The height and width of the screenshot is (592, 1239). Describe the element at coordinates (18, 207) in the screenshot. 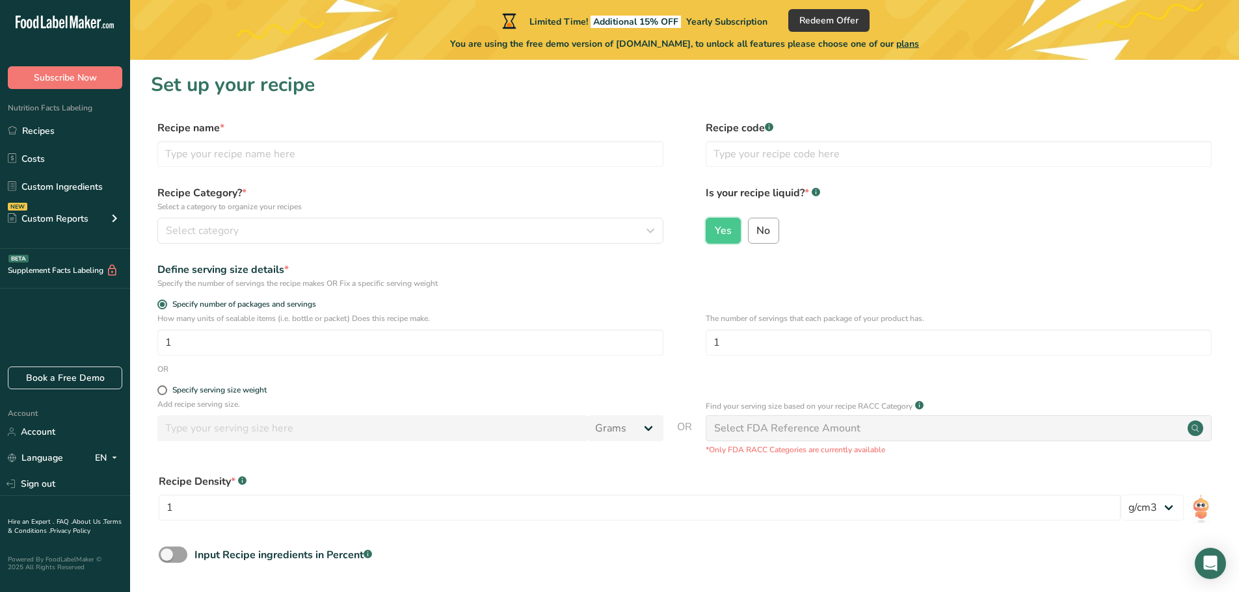

I see `div: NEW` at that location.